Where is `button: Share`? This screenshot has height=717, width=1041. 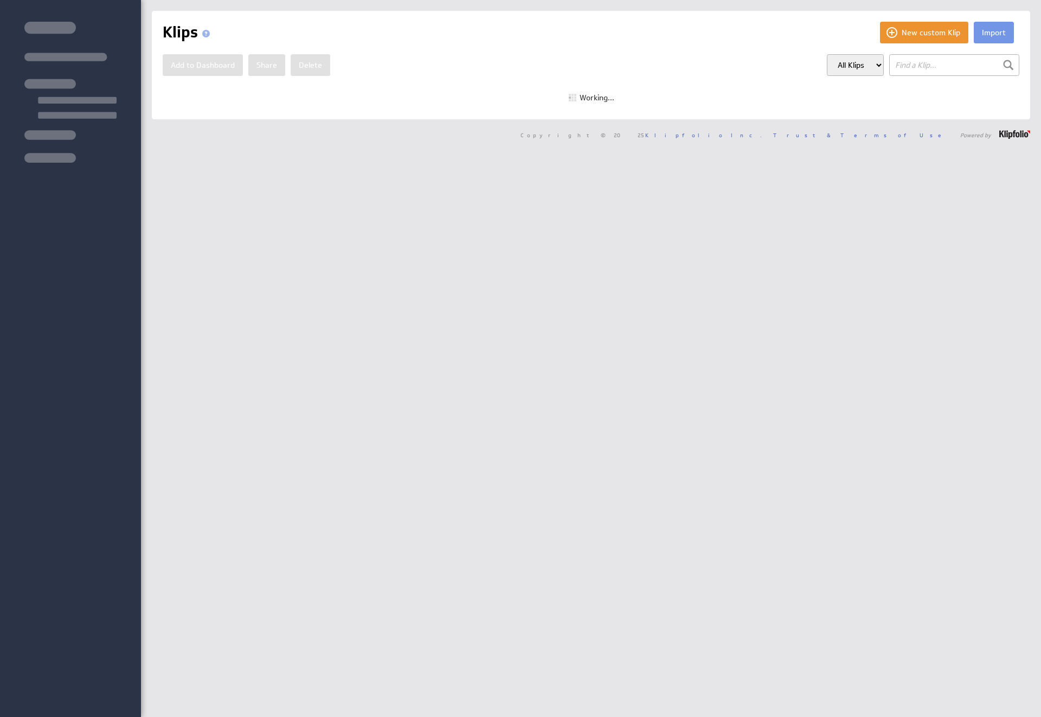 button: Share is located at coordinates (267, 65).